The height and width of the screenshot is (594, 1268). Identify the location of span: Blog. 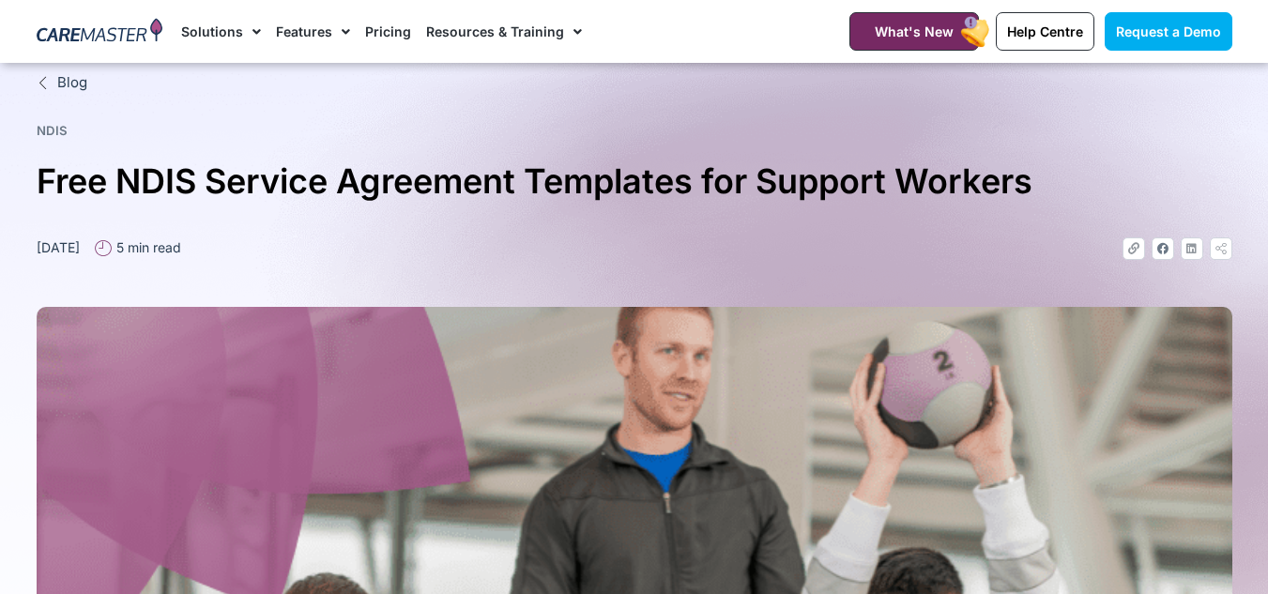
(69, 83).